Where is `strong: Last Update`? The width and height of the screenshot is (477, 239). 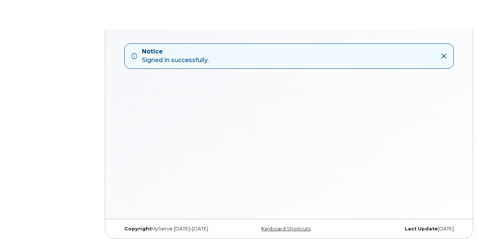
strong: Last Update is located at coordinates (421, 229).